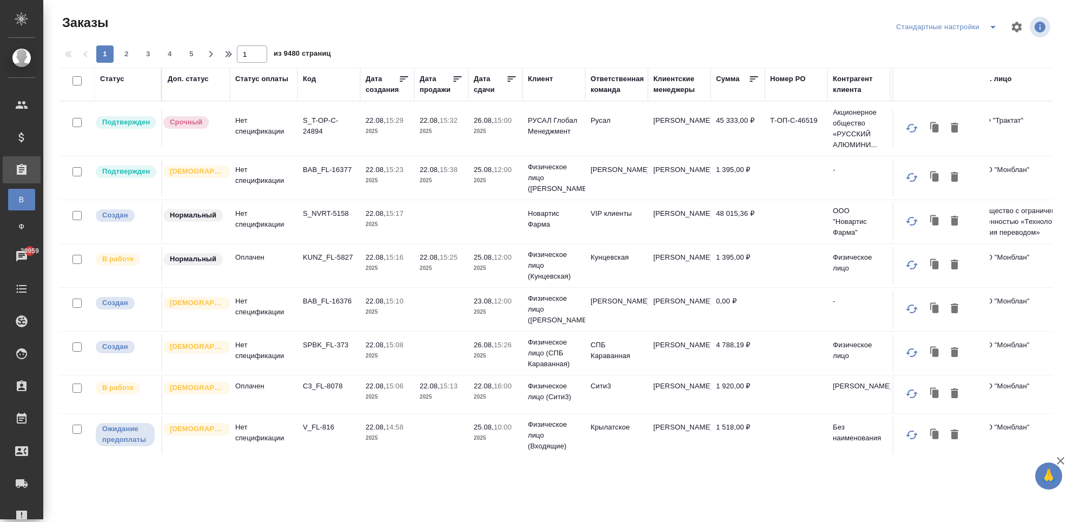 This screenshot has width=1073, height=522. Describe the element at coordinates (554, 392) in the screenshot. I see `p: Физическое лицо (Сити3)` at that location.